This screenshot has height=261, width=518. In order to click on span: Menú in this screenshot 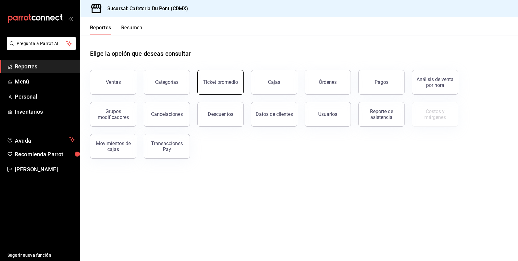, I will do `click(45, 81)`.